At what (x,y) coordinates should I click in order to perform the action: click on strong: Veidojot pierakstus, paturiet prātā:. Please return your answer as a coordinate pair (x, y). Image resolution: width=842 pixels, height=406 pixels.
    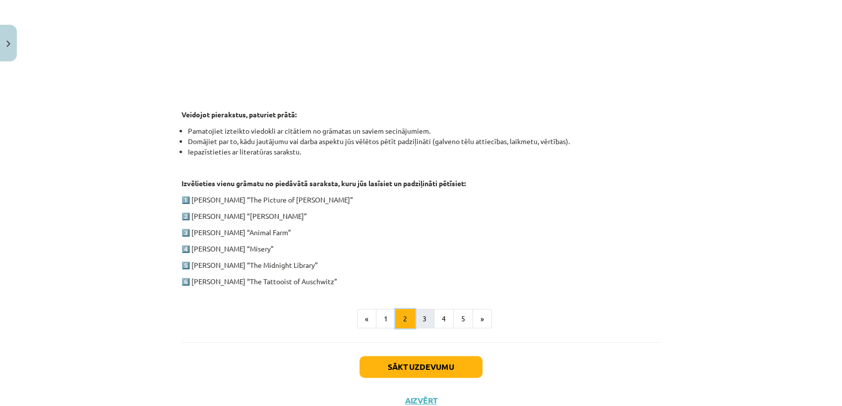
    Looking at the image, I should click on (239, 115).